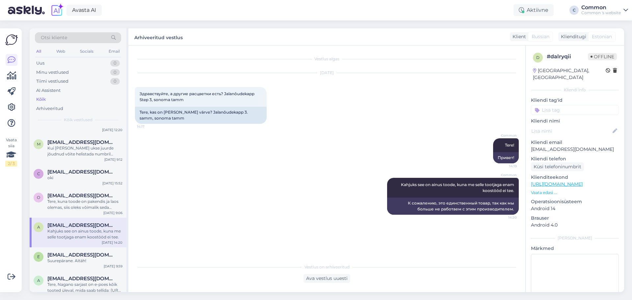 The image size is (632, 300). I want to click on div: # dalryqii, so click(567, 57).